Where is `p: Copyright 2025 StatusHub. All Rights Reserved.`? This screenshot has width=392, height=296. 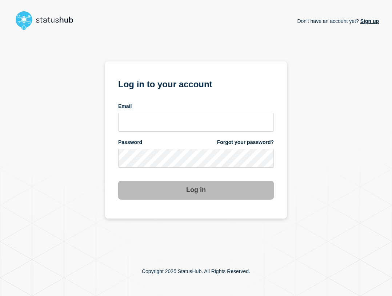 p: Copyright 2025 StatusHub. All Rights Reserved. is located at coordinates (196, 271).